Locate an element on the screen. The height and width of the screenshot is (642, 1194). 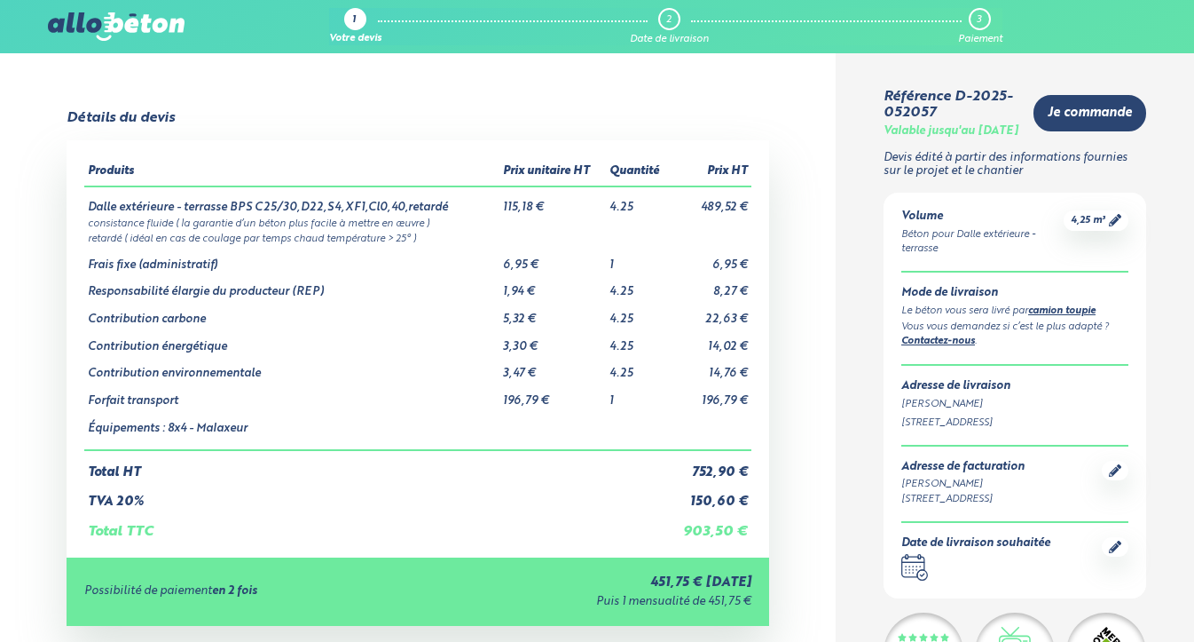
td: 14,02 € is located at coordinates (711, 340).